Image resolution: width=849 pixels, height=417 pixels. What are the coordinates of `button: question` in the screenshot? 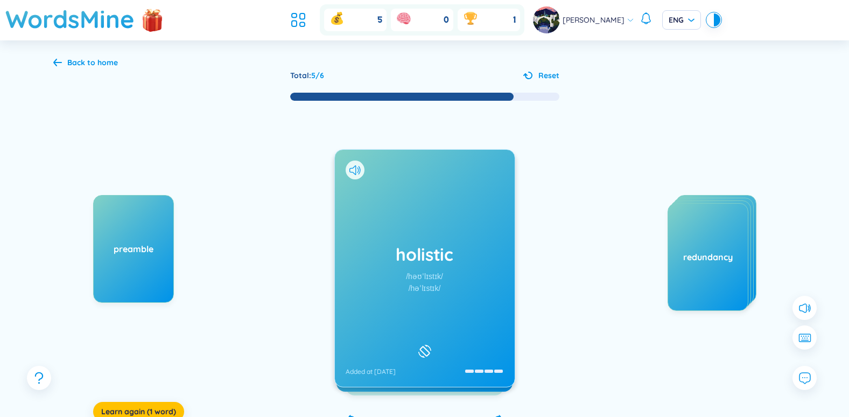 It's located at (39, 377).